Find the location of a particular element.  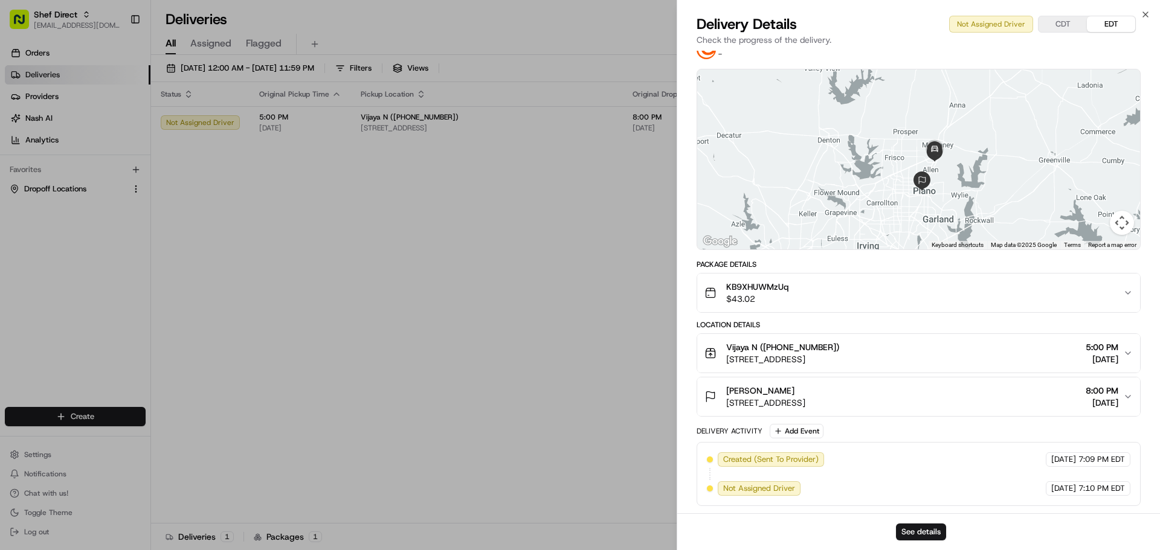

a: Open this area in Google Maps (opens a new window) is located at coordinates (720, 242).